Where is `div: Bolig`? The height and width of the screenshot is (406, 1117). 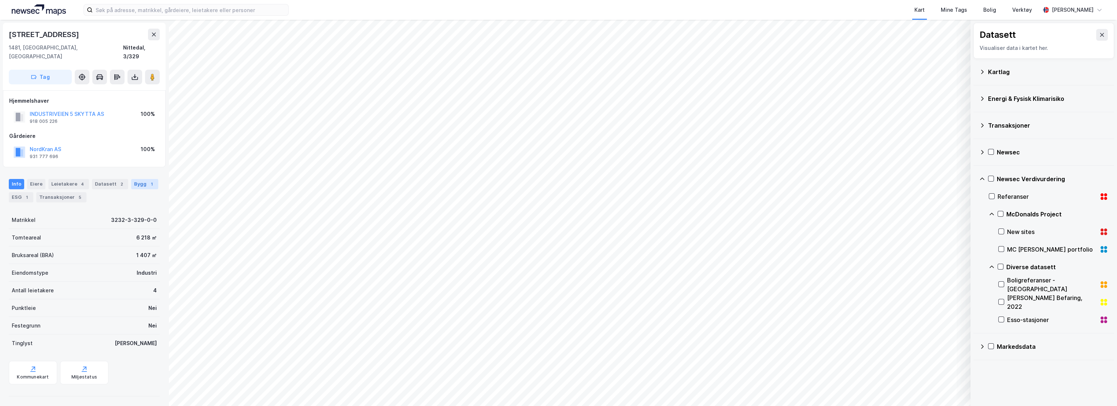
div: Bolig is located at coordinates (989, 10).